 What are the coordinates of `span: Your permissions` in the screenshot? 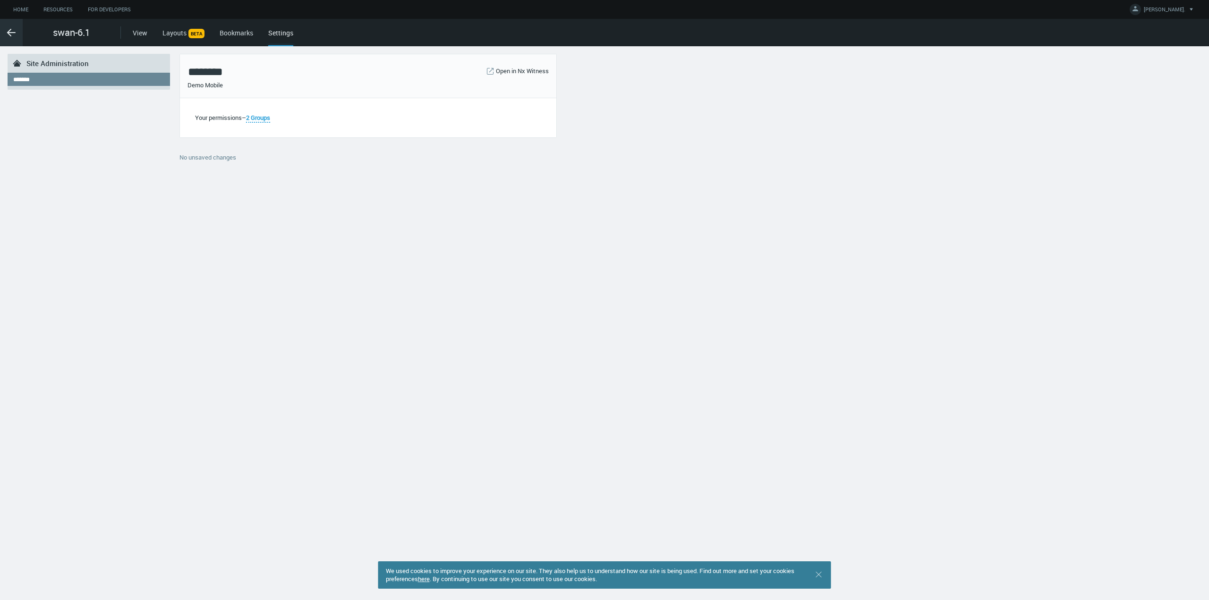 It's located at (218, 118).